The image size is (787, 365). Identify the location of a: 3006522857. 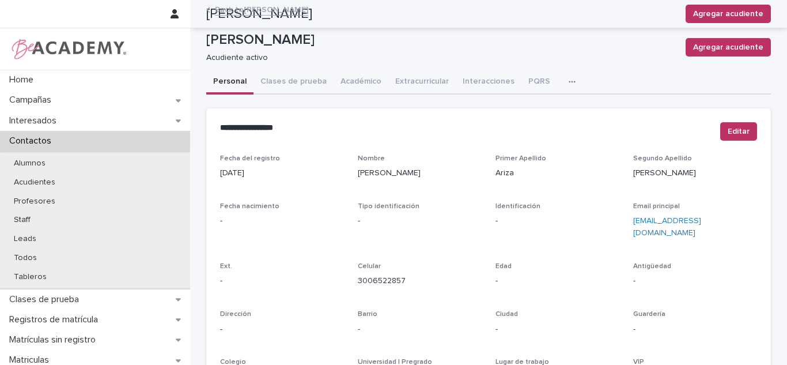
(382, 281).